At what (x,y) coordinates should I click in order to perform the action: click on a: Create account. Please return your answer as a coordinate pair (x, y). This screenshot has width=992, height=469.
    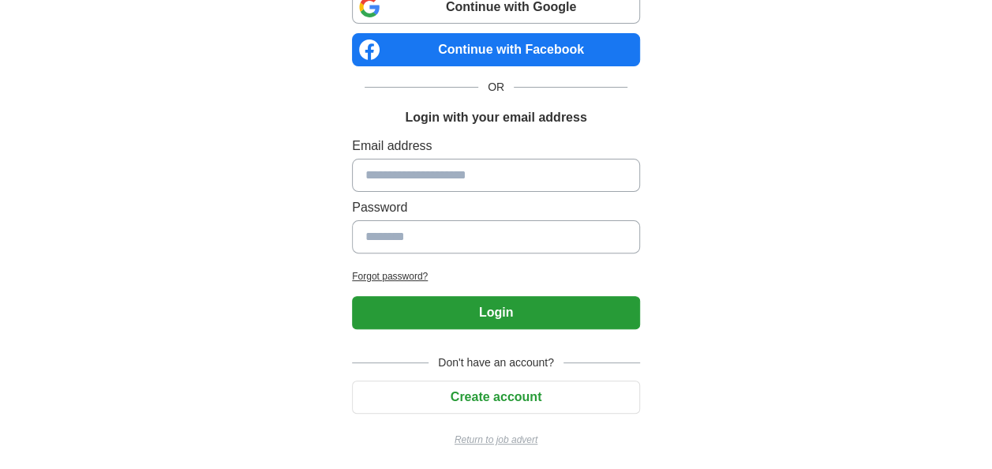
    Looking at the image, I should click on (496, 396).